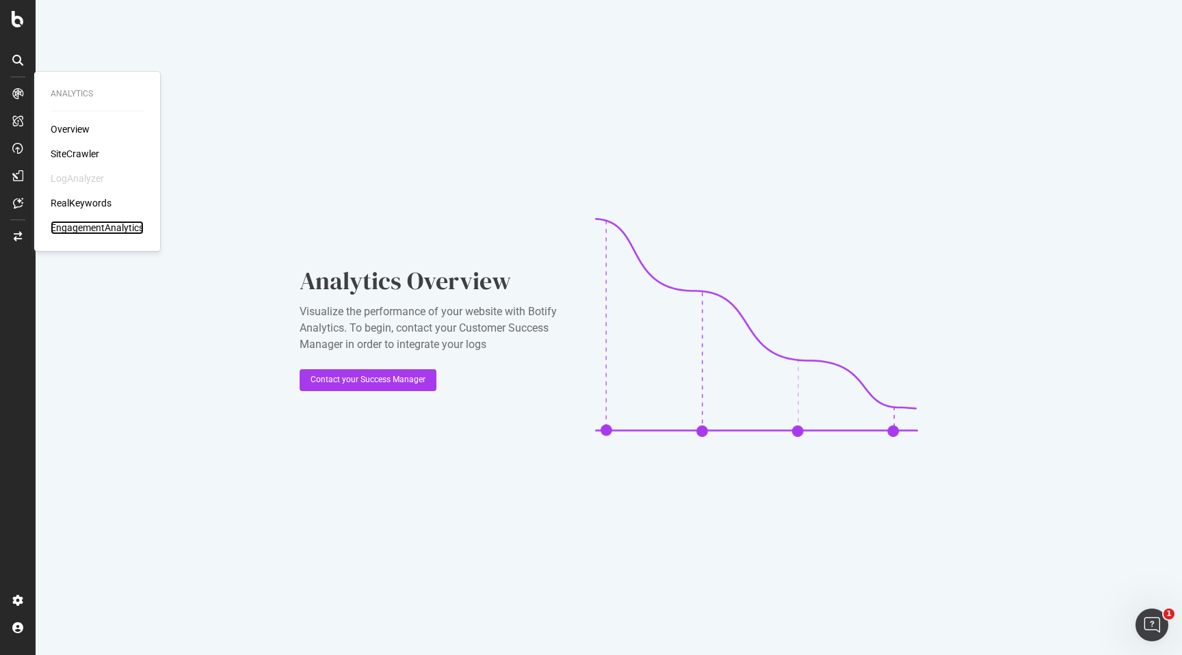  I want to click on div: SiteCrawler, so click(75, 154).